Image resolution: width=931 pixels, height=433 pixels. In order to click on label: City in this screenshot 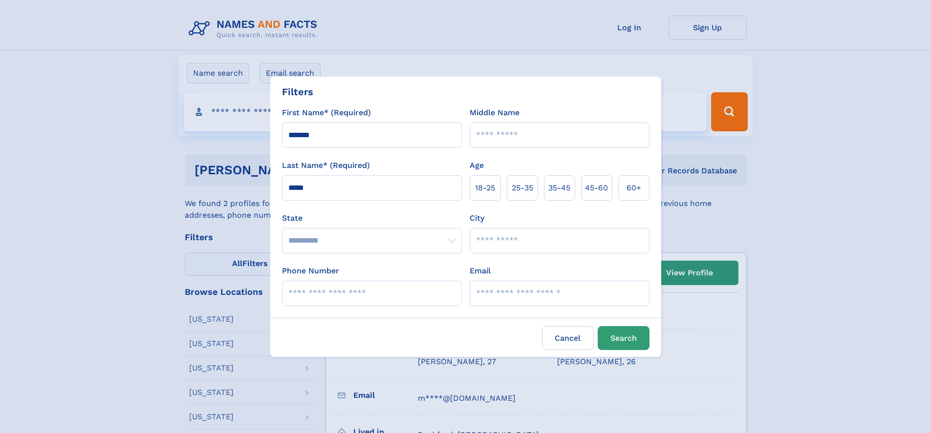, I will do `click(477, 218)`.